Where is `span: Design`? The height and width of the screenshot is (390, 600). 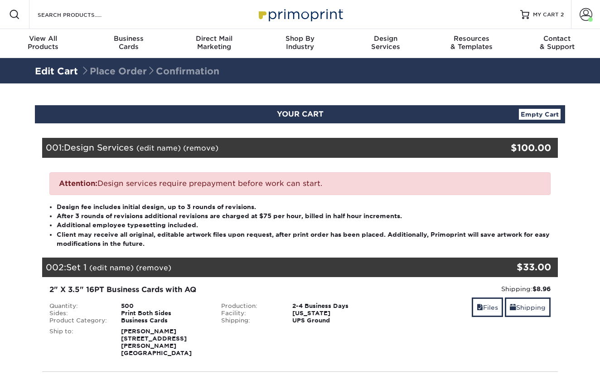 span: Design is located at coordinates (386, 39).